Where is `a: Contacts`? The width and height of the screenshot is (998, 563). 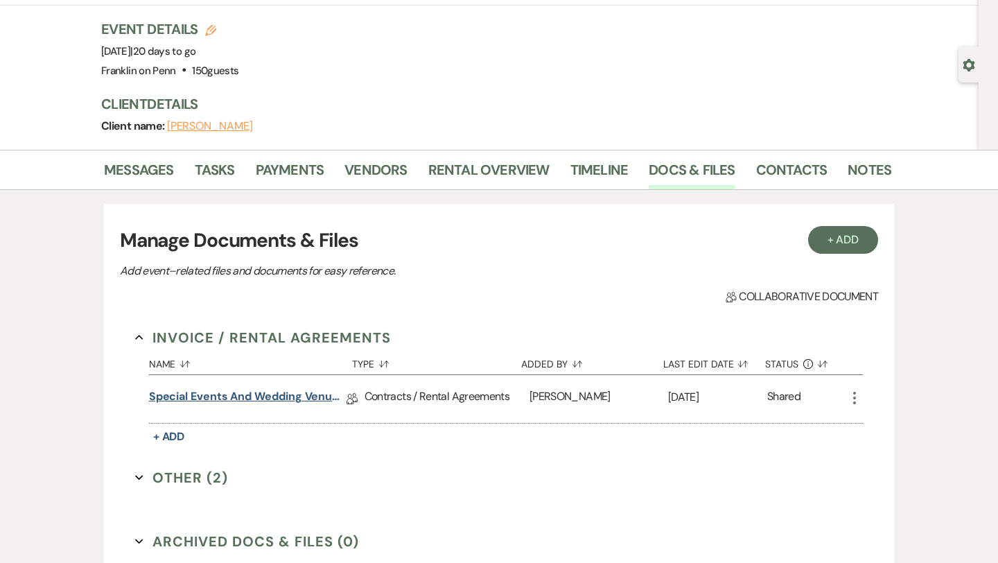 a: Contacts is located at coordinates (792, 174).